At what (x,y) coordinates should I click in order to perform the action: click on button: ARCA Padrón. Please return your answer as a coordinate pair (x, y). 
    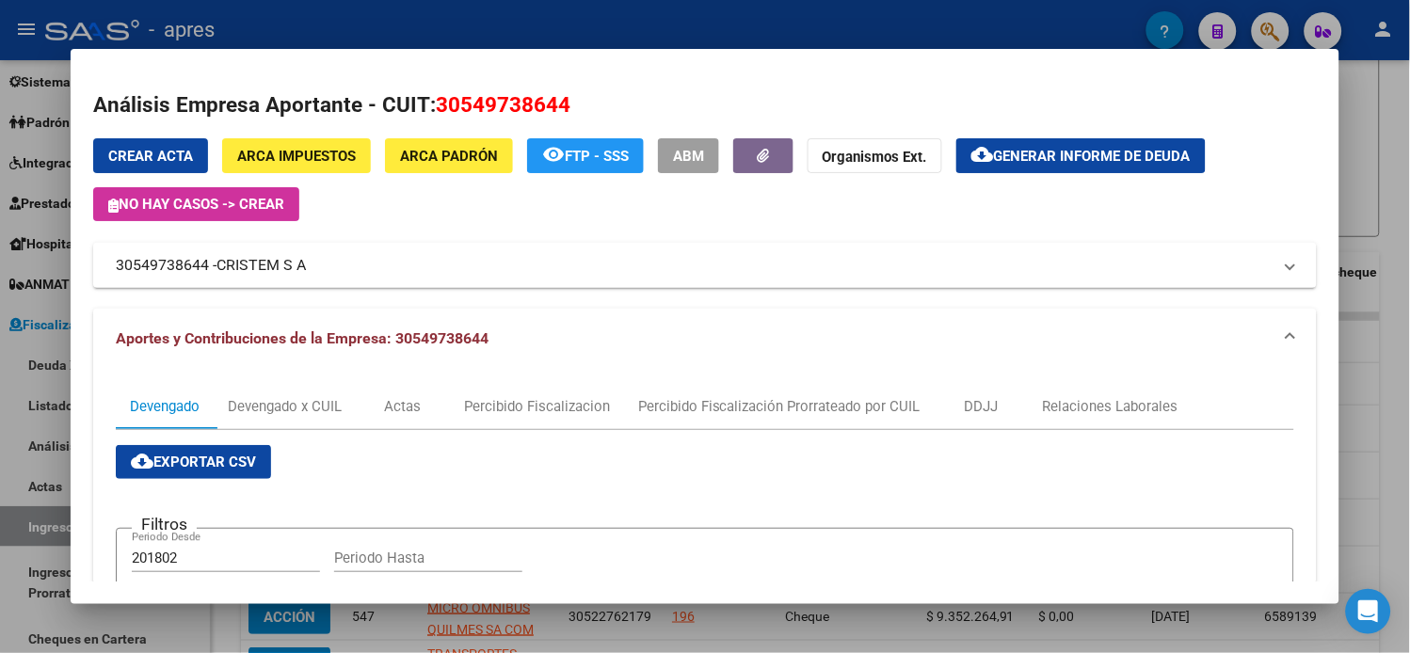
    Looking at the image, I should click on (449, 155).